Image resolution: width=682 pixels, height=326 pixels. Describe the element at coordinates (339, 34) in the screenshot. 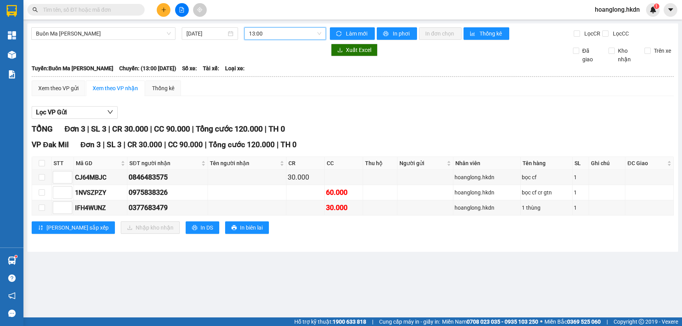

I see `span: sync` at that location.